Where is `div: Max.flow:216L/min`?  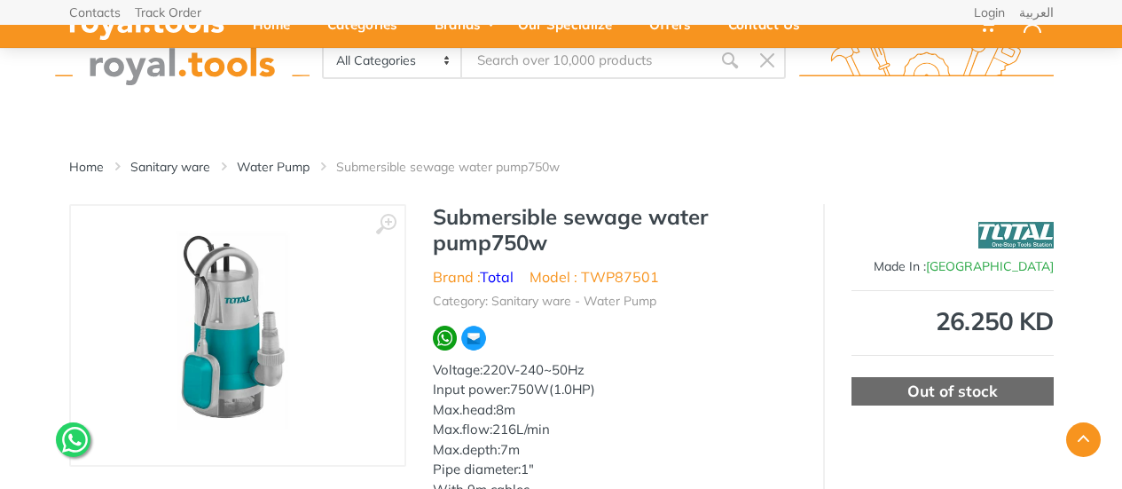
div: Max.flow:216L/min is located at coordinates (615, 429).